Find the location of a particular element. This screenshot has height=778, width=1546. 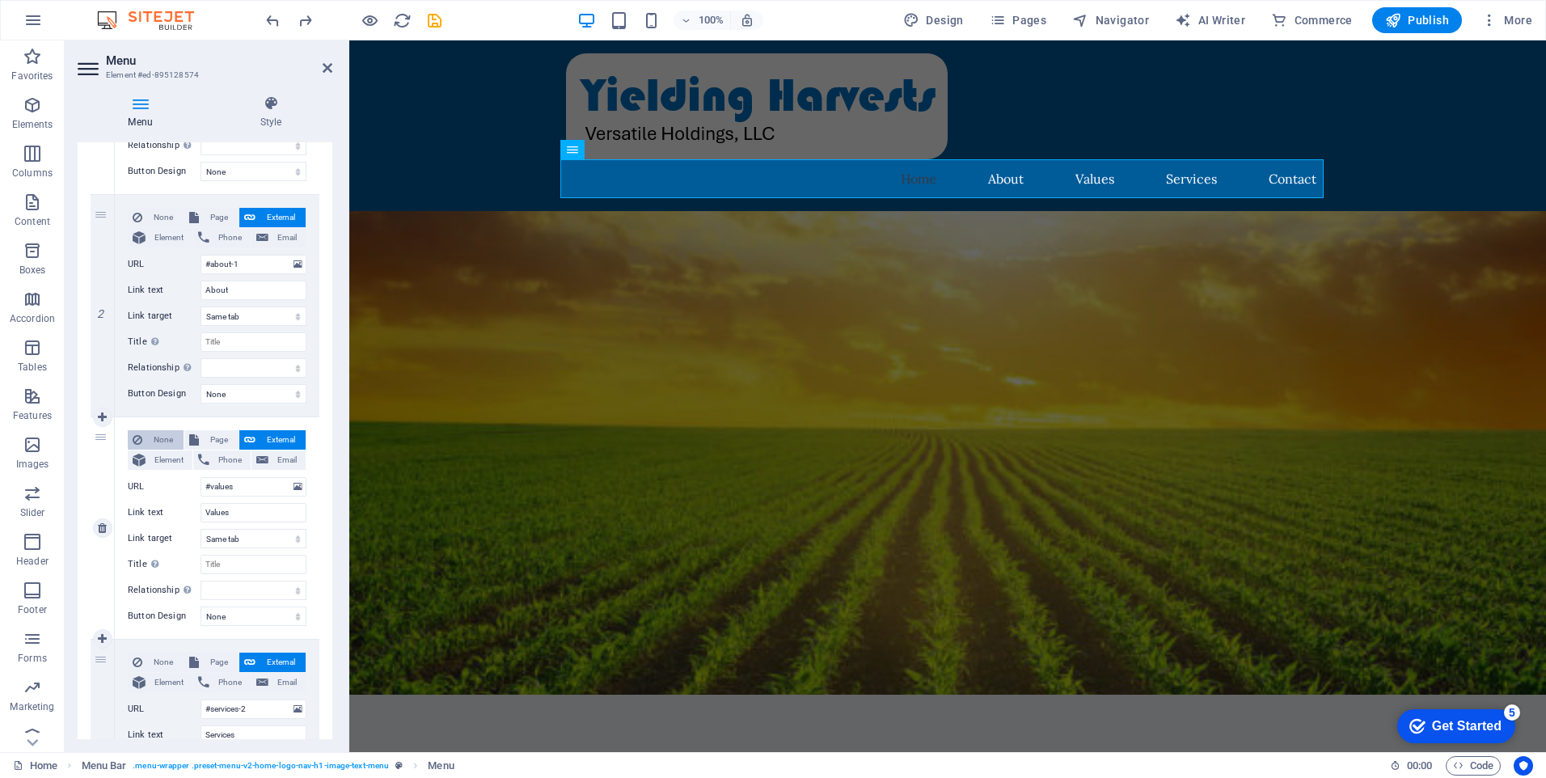

span: Navigator is located at coordinates (1110, 20).